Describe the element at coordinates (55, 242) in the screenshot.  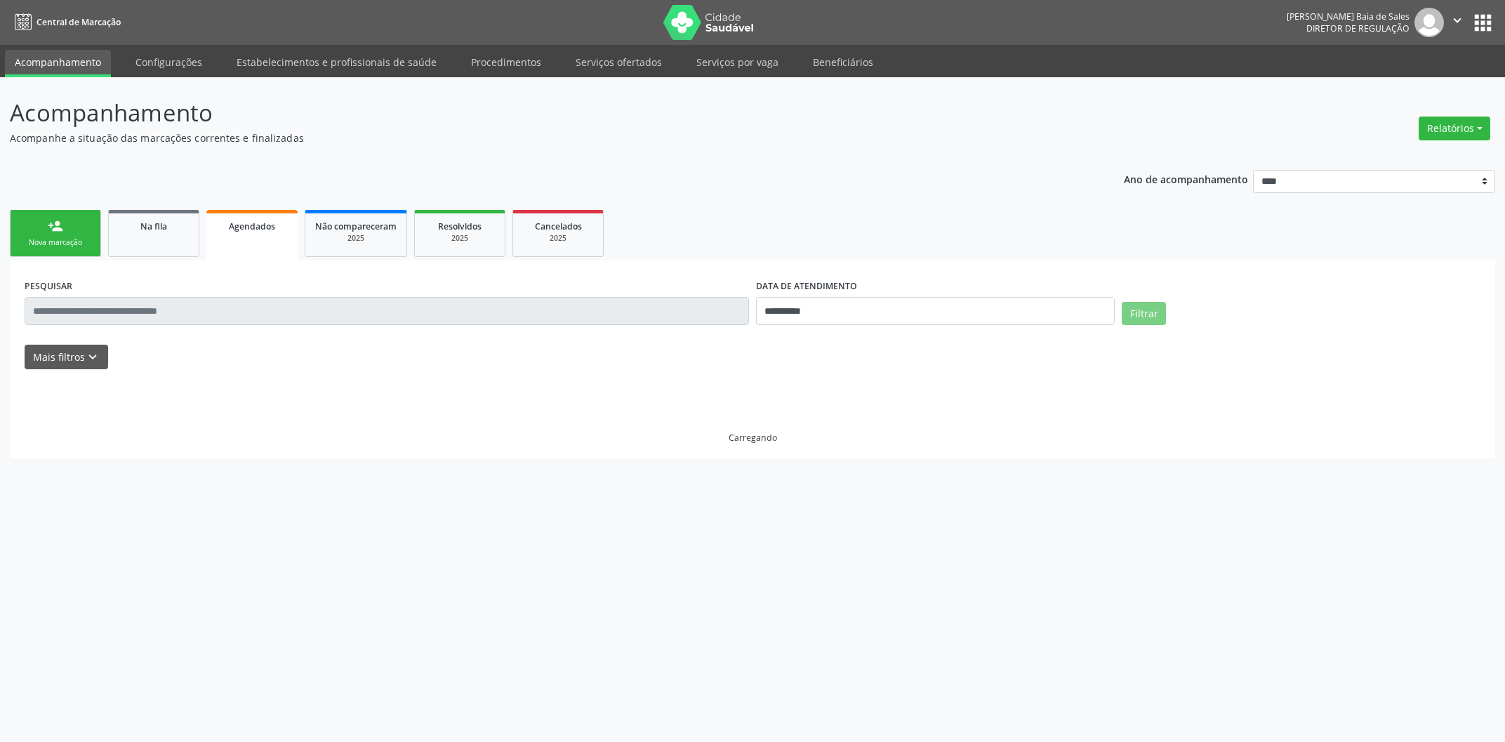
I see `div: Nova marcação` at that location.